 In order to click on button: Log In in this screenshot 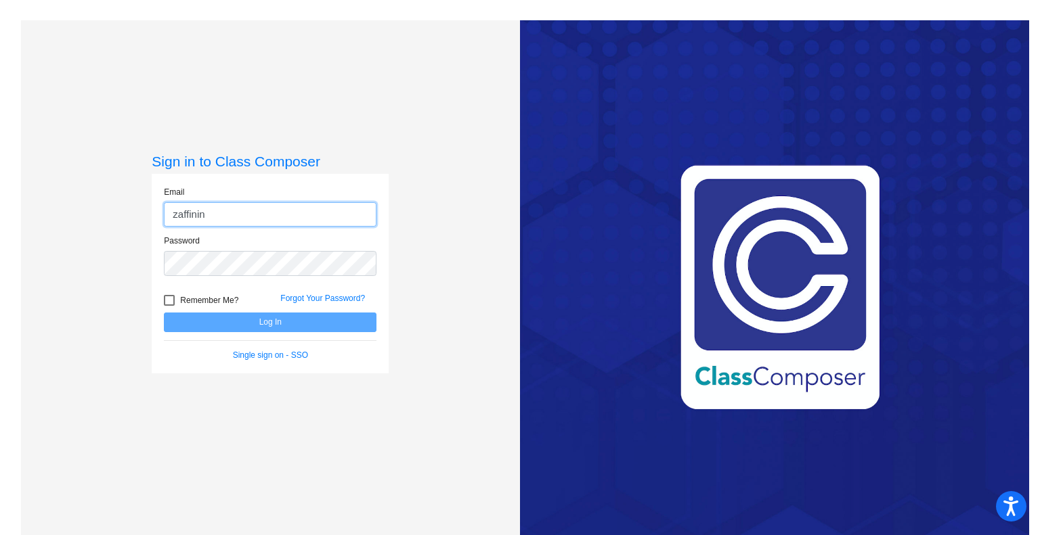, I will do `click(270, 322)`.